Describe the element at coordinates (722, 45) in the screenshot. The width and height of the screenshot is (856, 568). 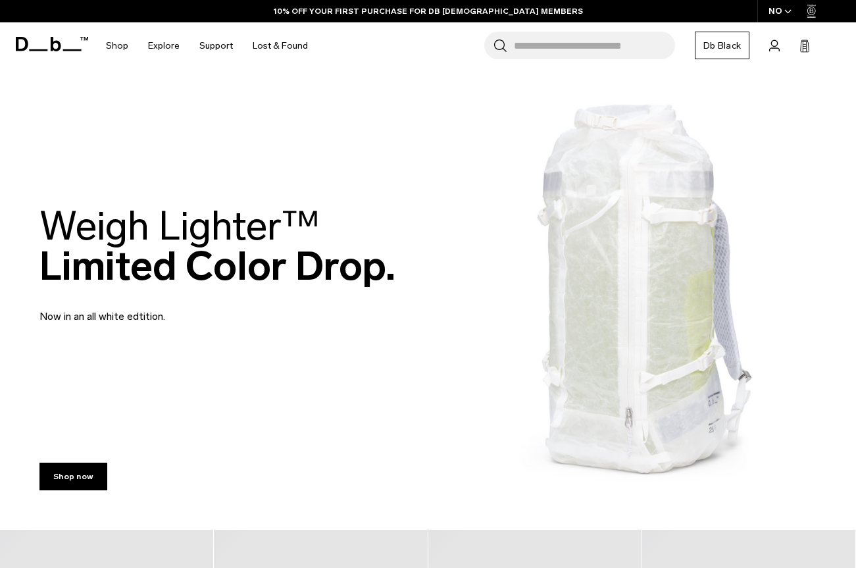
I see `a: Db Black` at that location.